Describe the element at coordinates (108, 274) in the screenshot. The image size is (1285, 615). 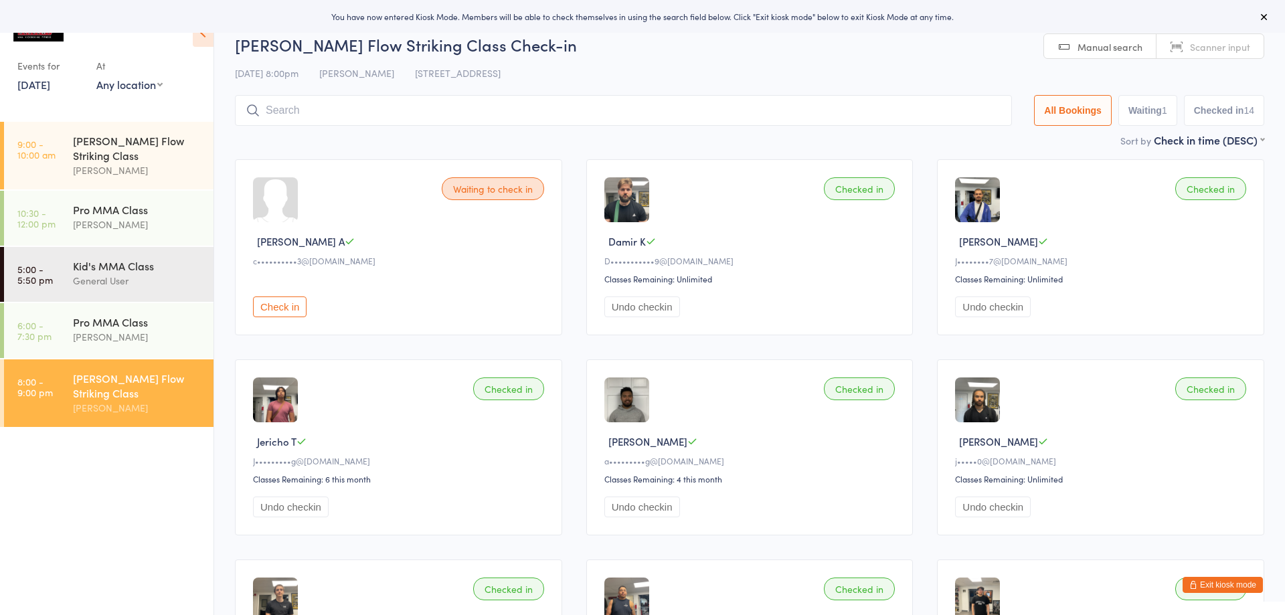
I see `a: 5:00 -5:50 pmKid's MMA ClassGeneral User` at that location.